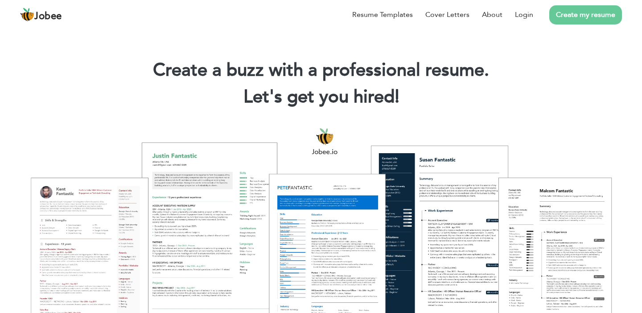  Describe the element at coordinates (585, 15) in the screenshot. I see `a: Create my resume` at that location.